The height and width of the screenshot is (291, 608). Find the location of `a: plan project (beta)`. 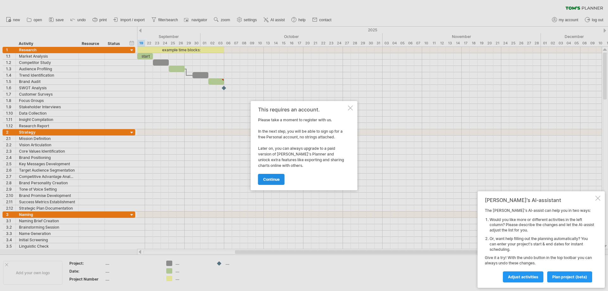

a: plan project (beta) is located at coordinates (570, 277).